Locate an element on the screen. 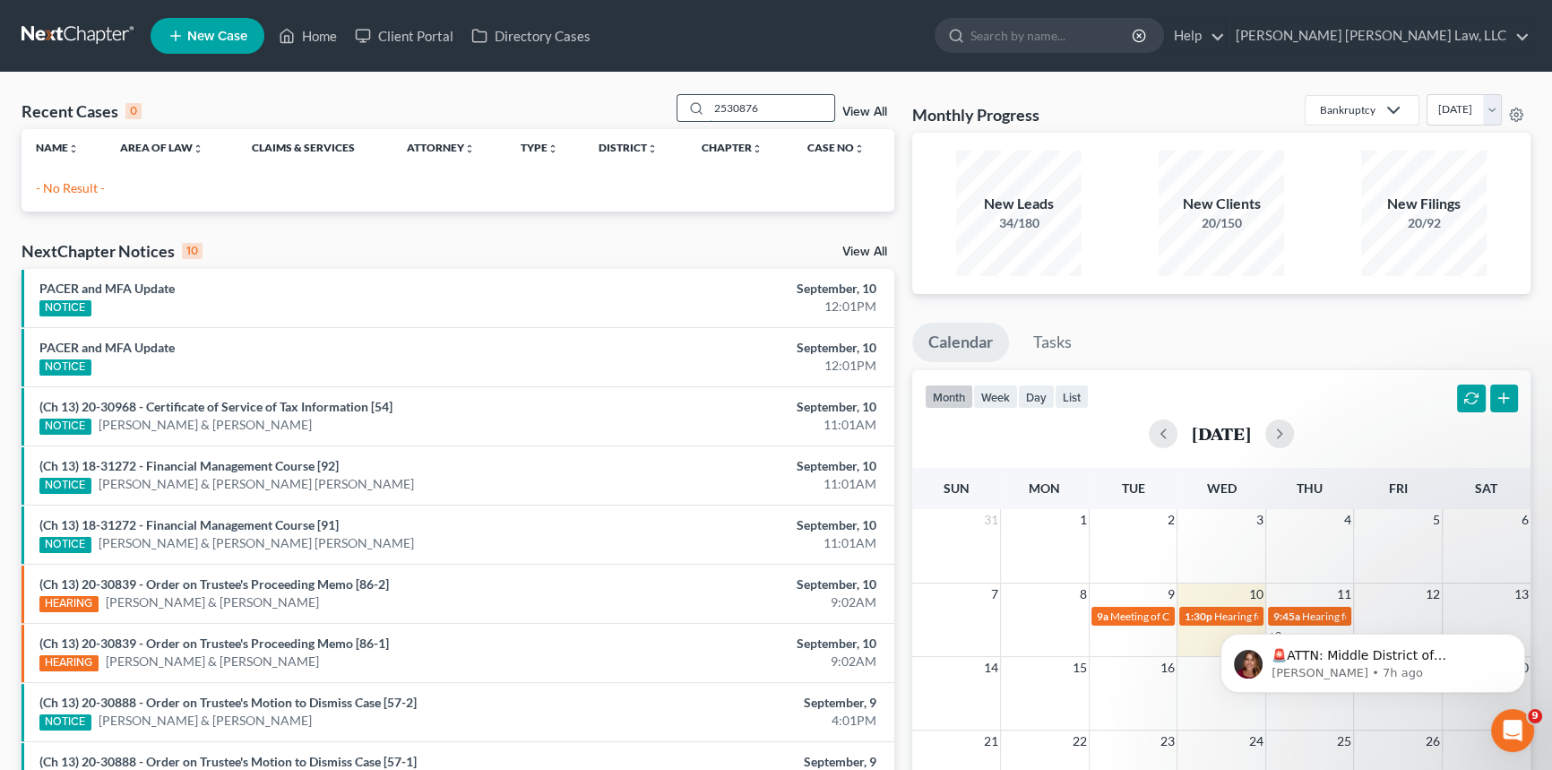 The width and height of the screenshot is (1552, 770). button: day is located at coordinates (1036, 396).